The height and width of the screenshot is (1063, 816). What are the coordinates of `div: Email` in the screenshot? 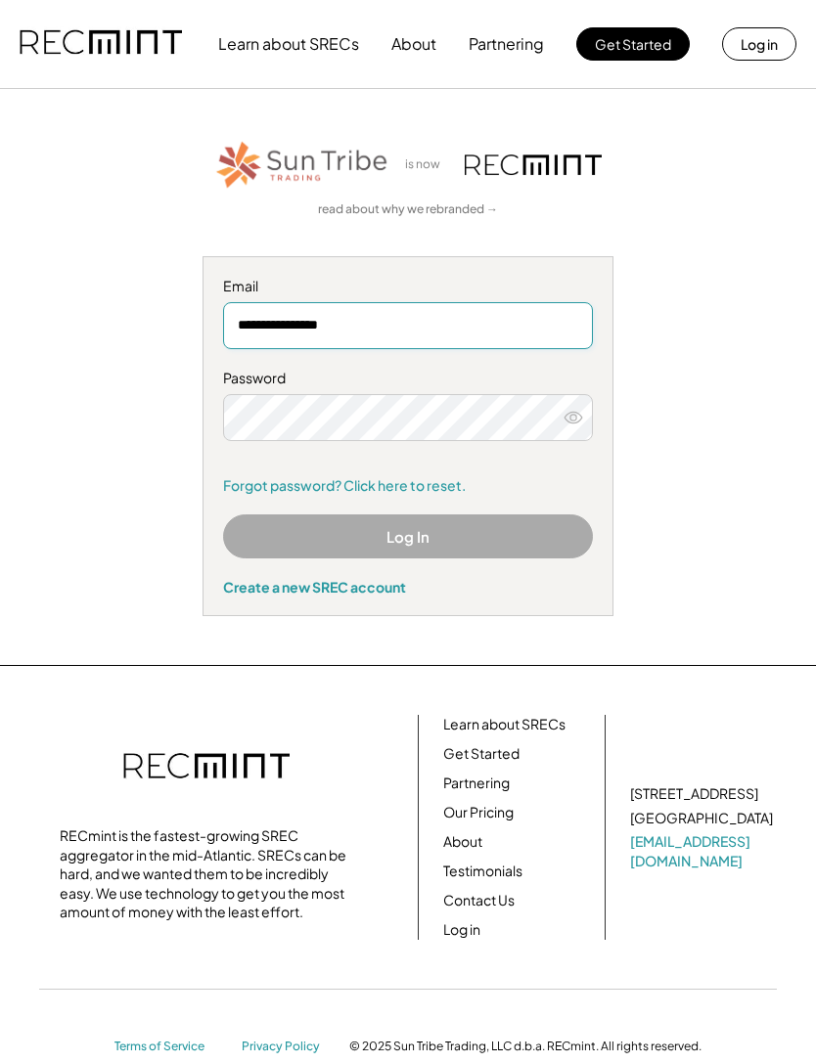 It's located at (408, 287).